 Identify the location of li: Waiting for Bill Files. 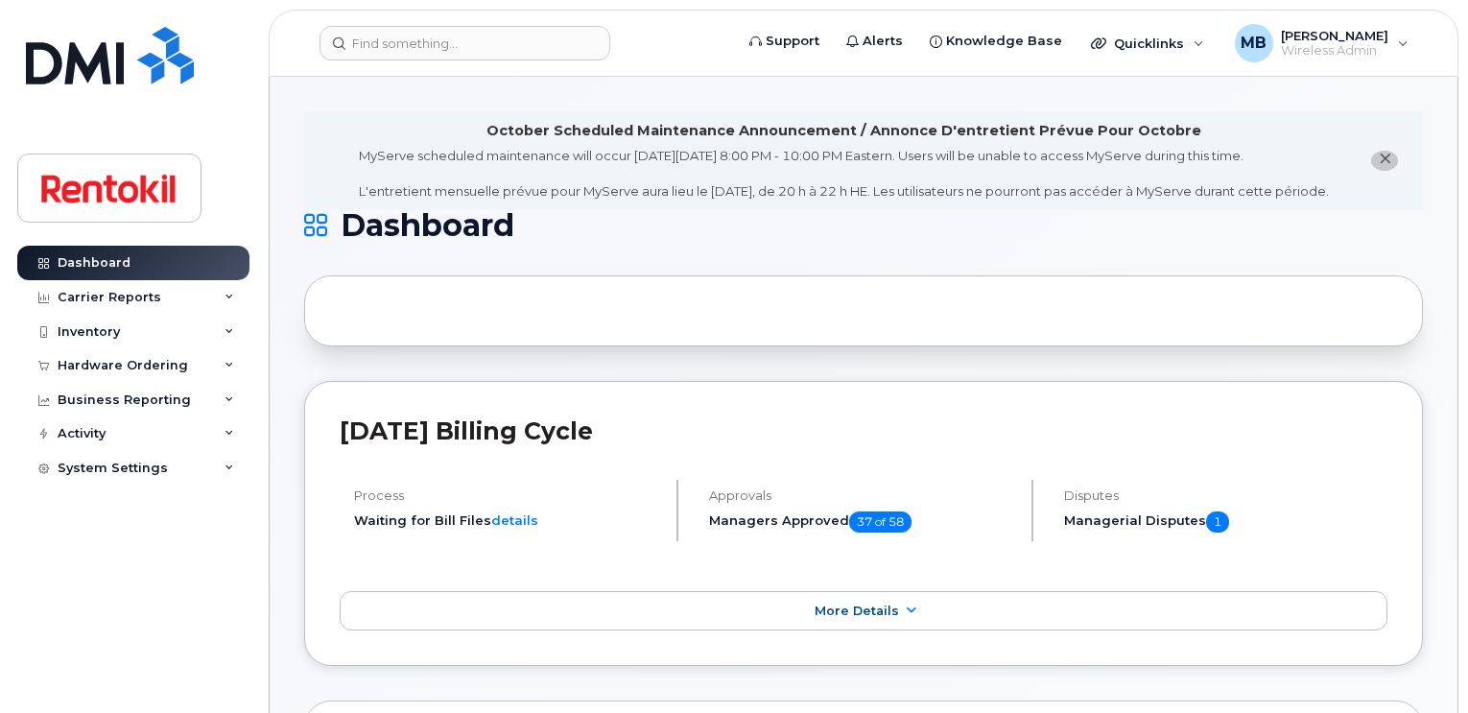
(507, 520).